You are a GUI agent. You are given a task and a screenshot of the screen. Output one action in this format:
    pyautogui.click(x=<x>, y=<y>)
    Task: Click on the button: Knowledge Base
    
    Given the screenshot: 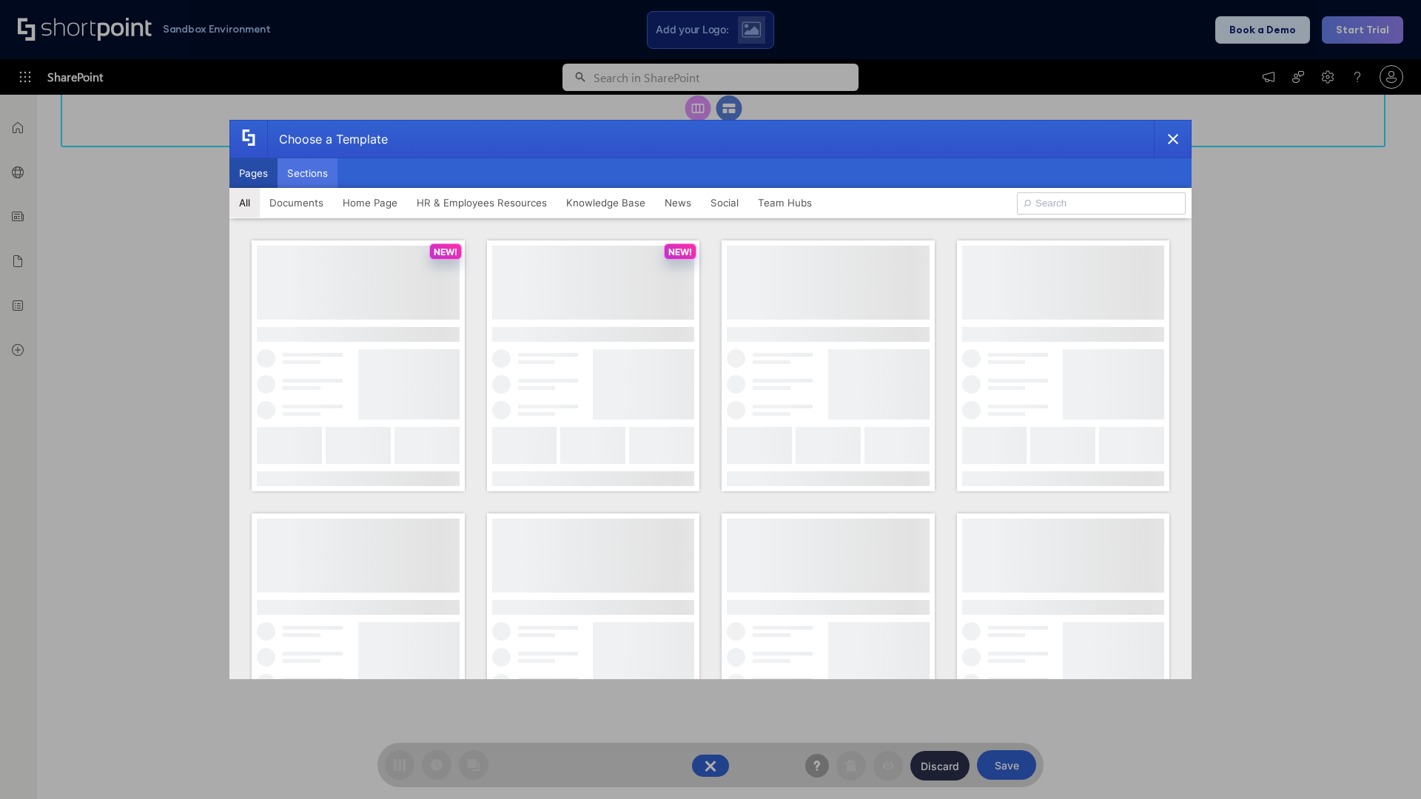 What is the action you would take?
    pyautogui.click(x=605, y=203)
    